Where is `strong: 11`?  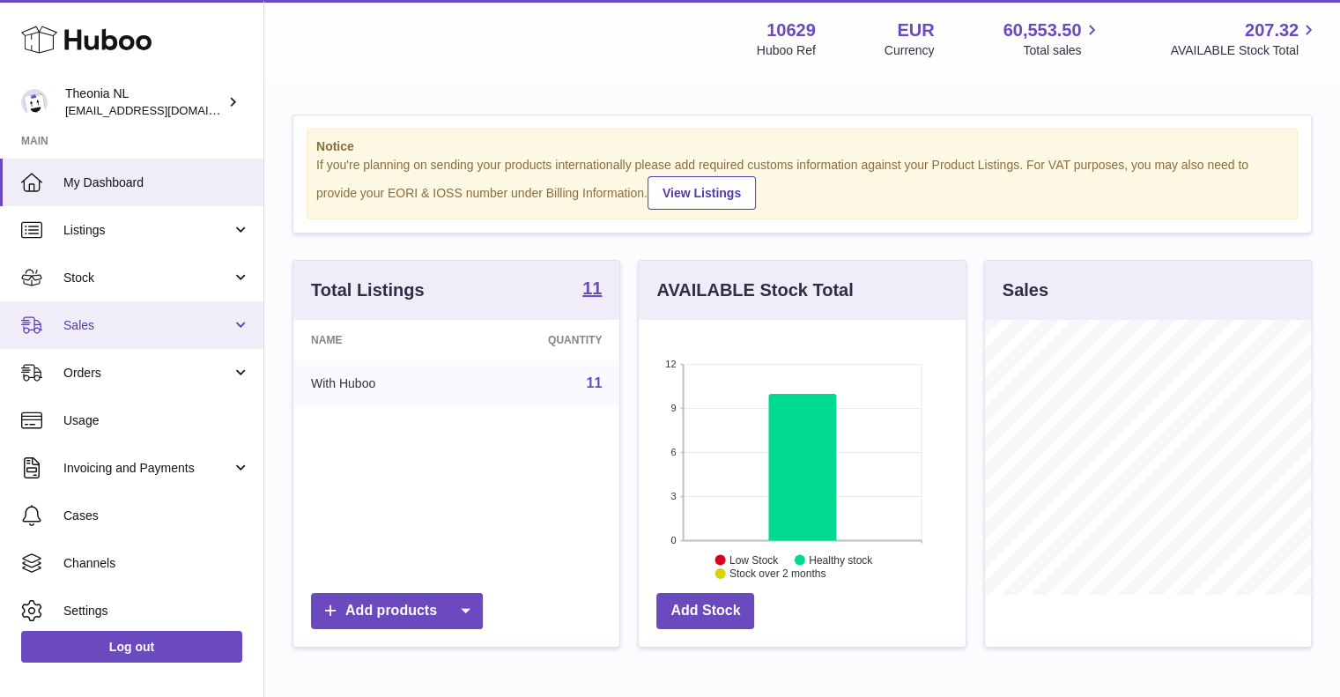 strong: 11 is located at coordinates (592, 288).